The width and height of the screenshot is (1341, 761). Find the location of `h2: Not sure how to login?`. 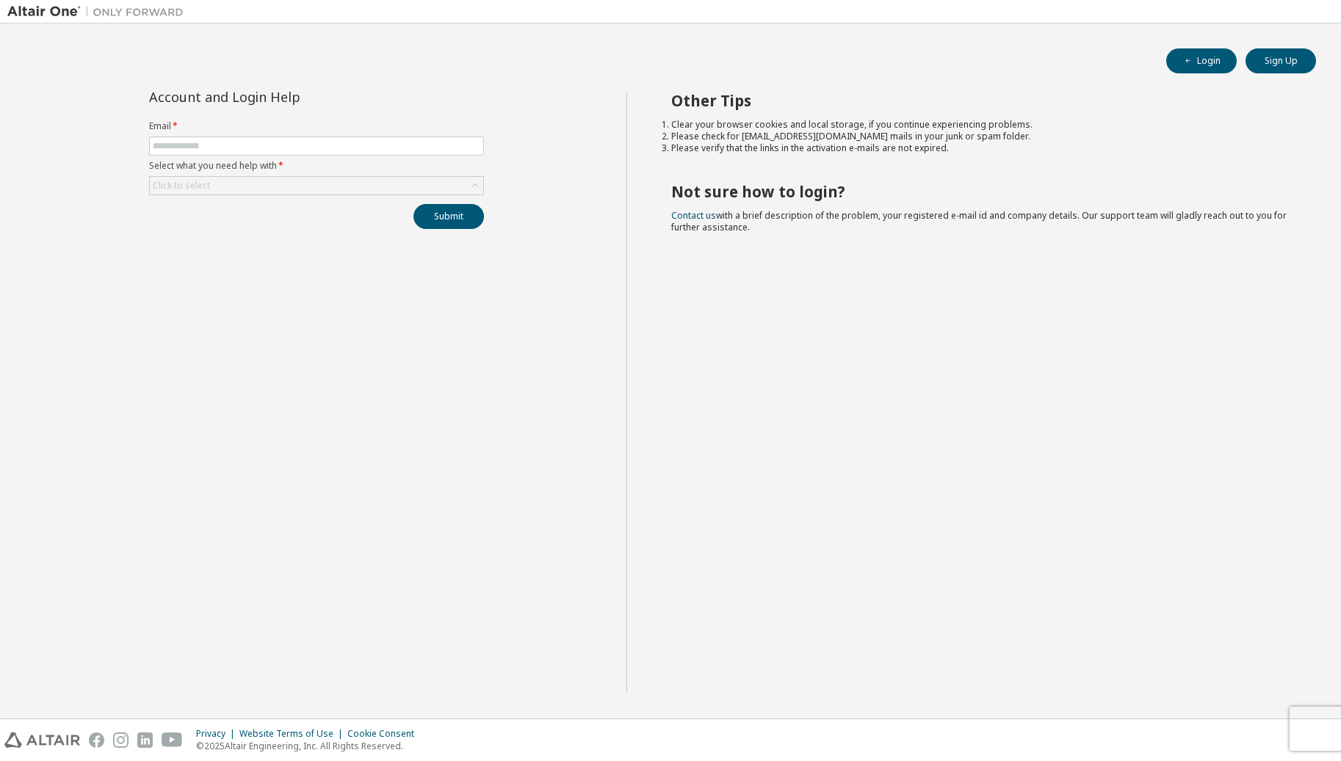

h2: Not sure how to login? is located at coordinates (980, 192).